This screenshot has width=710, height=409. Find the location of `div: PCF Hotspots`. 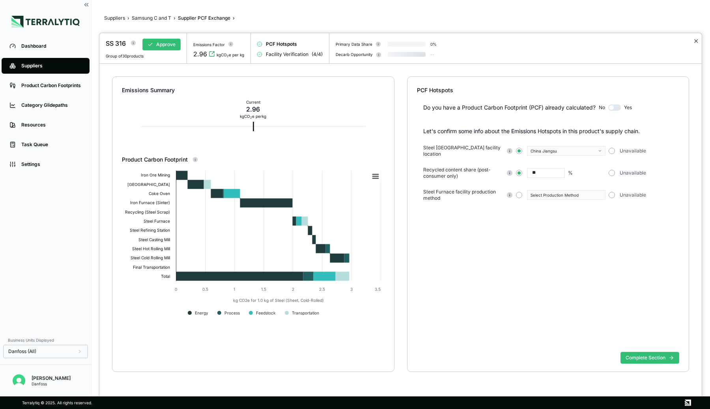

div: PCF Hotspots is located at coordinates (548, 90).